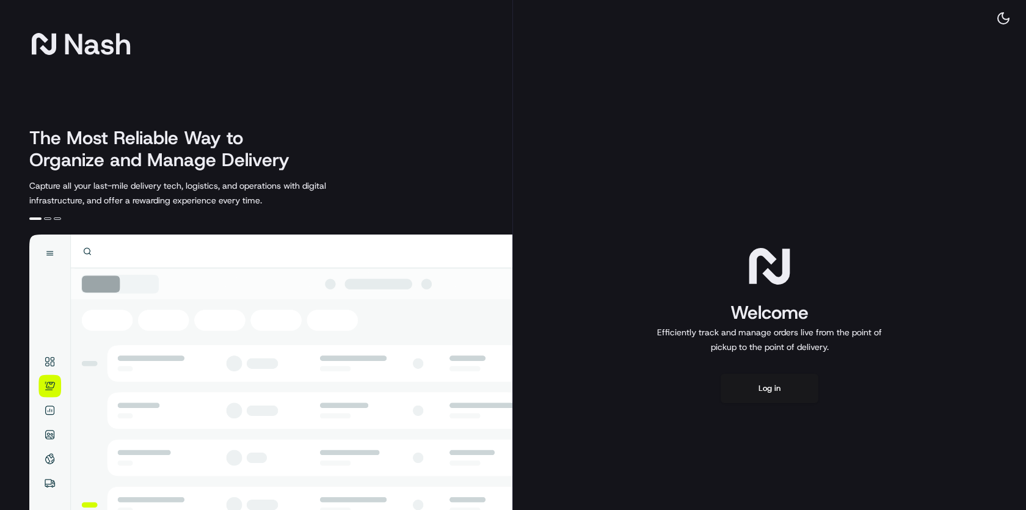  What do you see at coordinates (205, 193) in the screenshot?
I see `p: Capture all your last-mile delivery tech, logistics, and operations with digital infrastructure, ...` at bounding box center [205, 193].